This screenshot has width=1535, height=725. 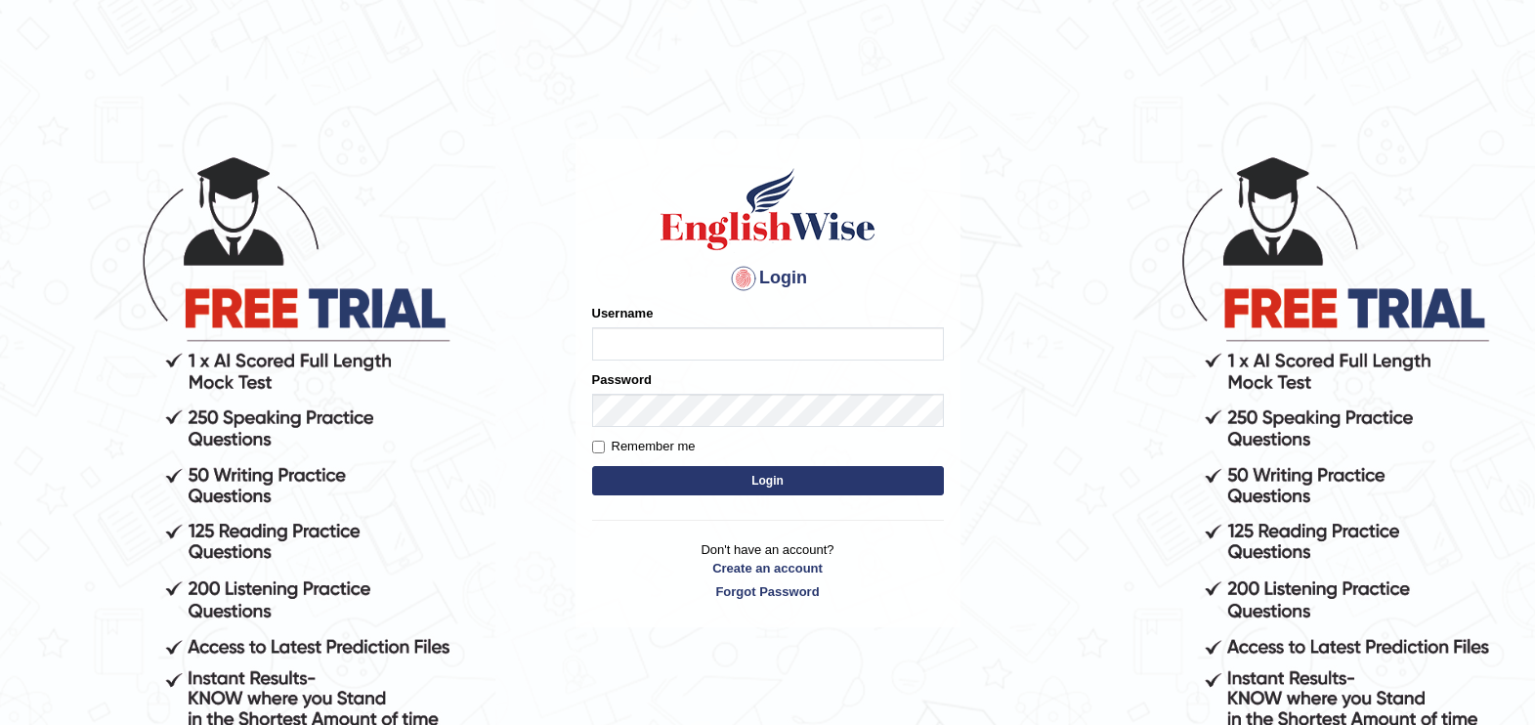 What do you see at coordinates (644, 446) in the screenshot?
I see `label: Remember me` at bounding box center [644, 446].